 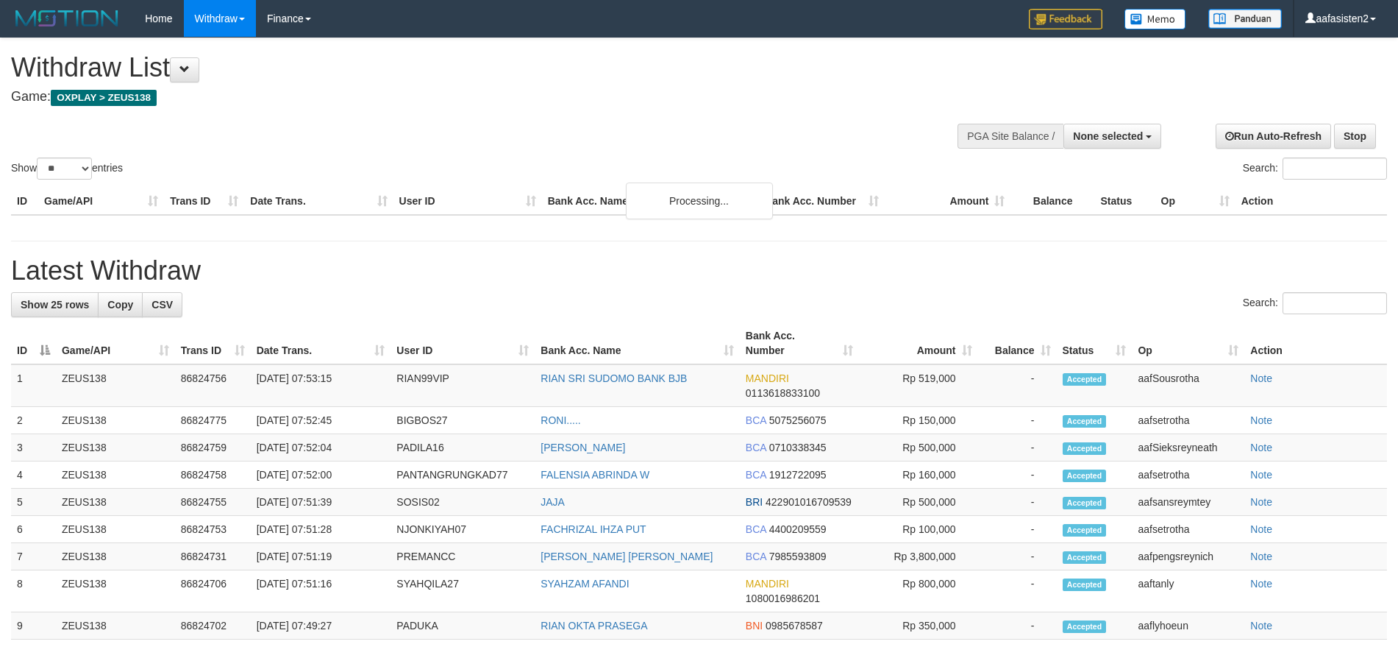 I want to click on span: Copy 1912722095 to clipboard, so click(x=798, y=474).